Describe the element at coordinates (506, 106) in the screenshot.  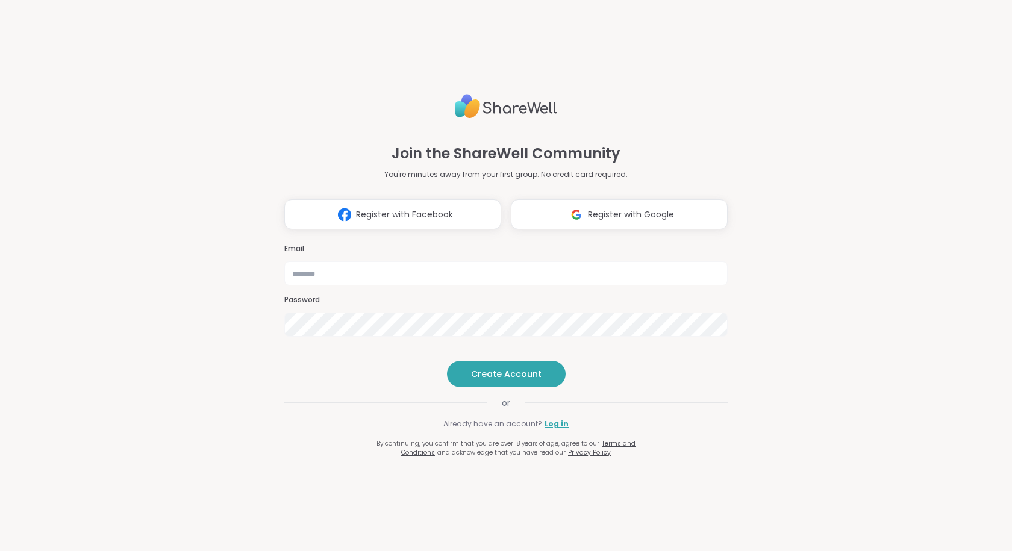
I see `img: ShareWell Logo` at that location.